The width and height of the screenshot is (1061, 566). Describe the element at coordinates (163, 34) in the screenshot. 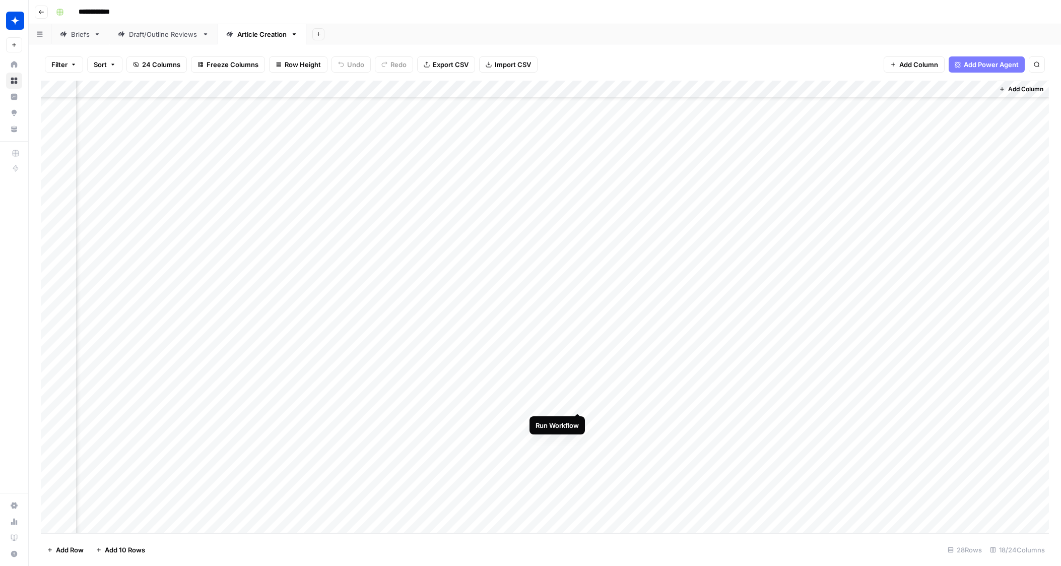

I see `div: Draft/Outline Reviews` at that location.